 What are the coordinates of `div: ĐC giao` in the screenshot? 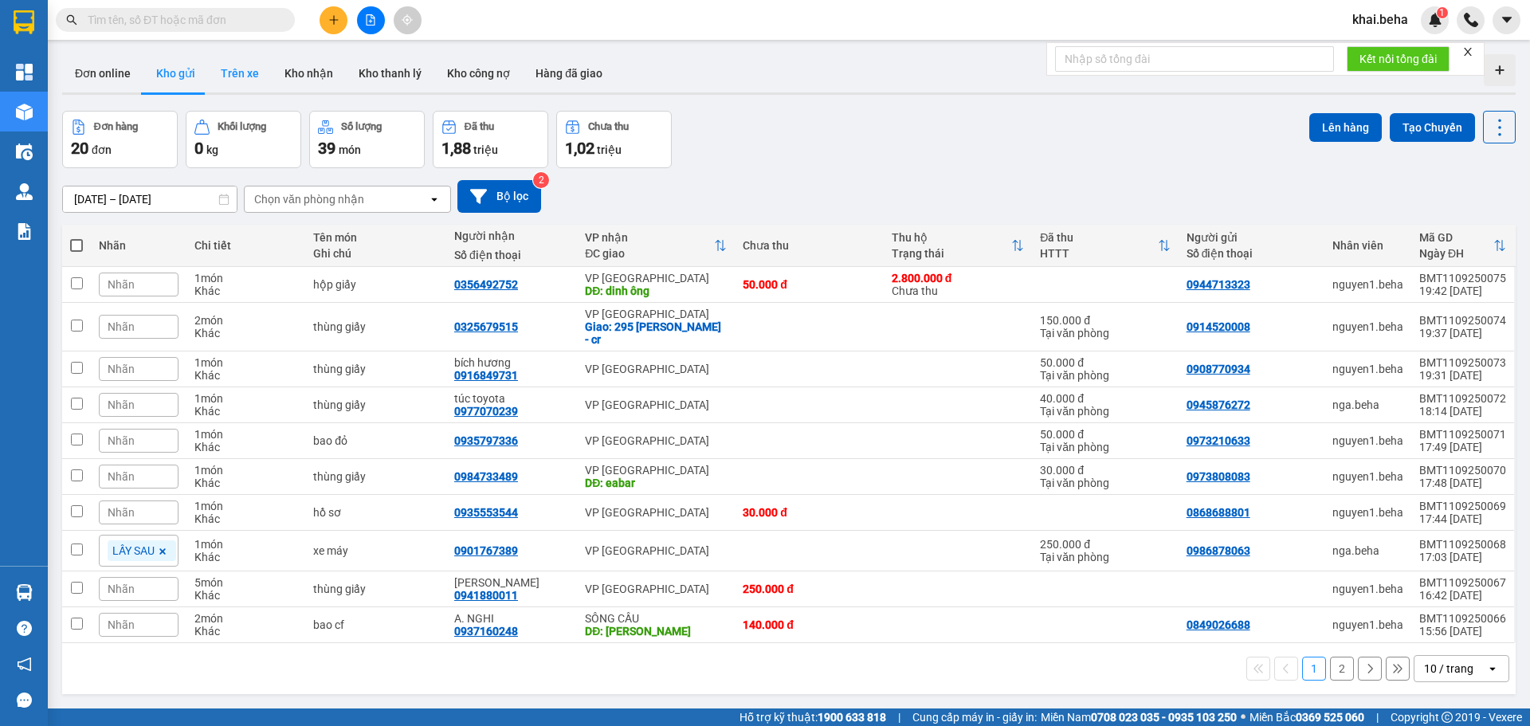 It's located at (649, 253).